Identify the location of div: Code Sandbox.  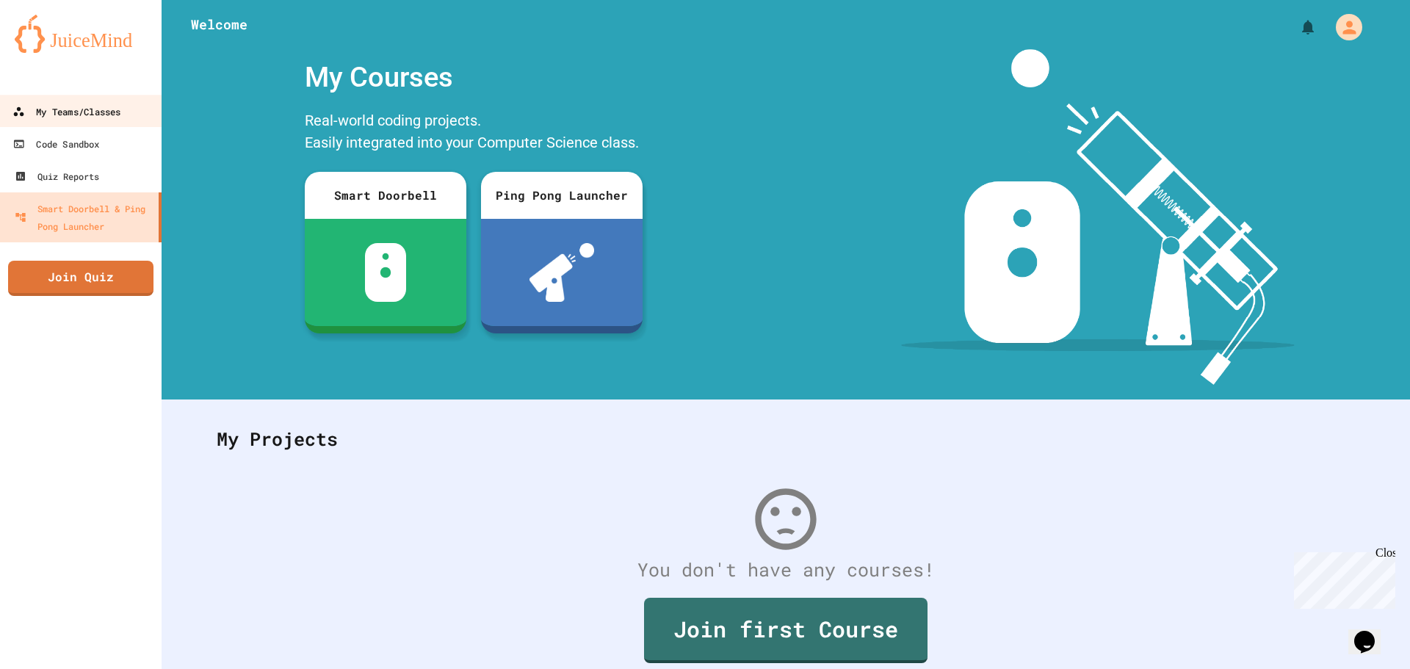
(57, 144).